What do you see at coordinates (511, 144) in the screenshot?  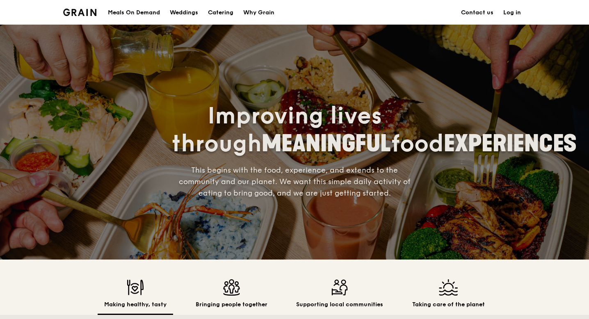 I see `span: EXPERIENCES` at bounding box center [511, 144].